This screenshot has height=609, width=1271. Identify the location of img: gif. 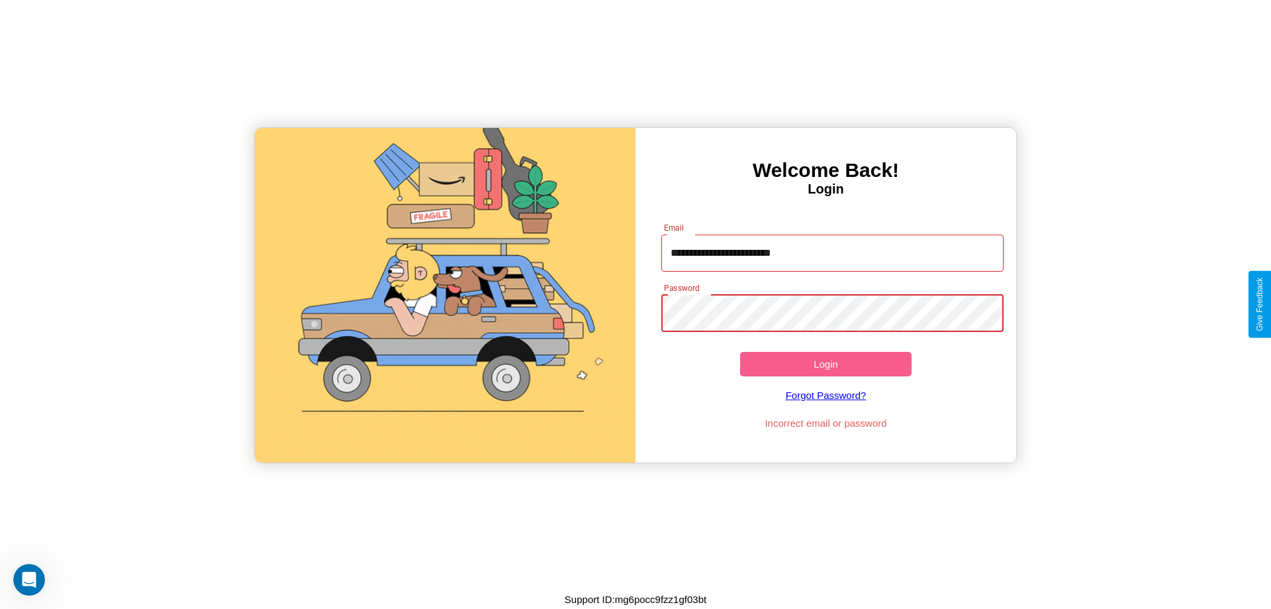
(445, 295).